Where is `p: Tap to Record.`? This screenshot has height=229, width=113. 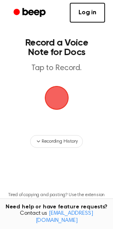
p: Tap to Record. is located at coordinates (56, 68).